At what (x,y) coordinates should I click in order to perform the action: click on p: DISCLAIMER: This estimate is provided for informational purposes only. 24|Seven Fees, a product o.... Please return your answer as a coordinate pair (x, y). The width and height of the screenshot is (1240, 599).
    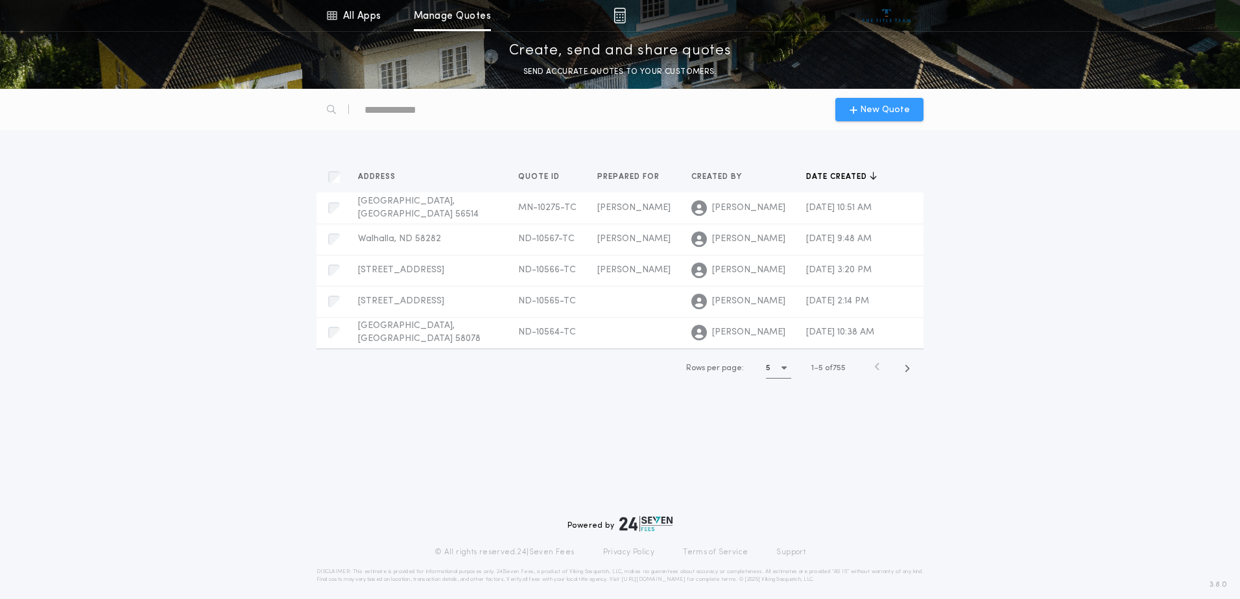
    Looking at the image, I should click on (620, 576).